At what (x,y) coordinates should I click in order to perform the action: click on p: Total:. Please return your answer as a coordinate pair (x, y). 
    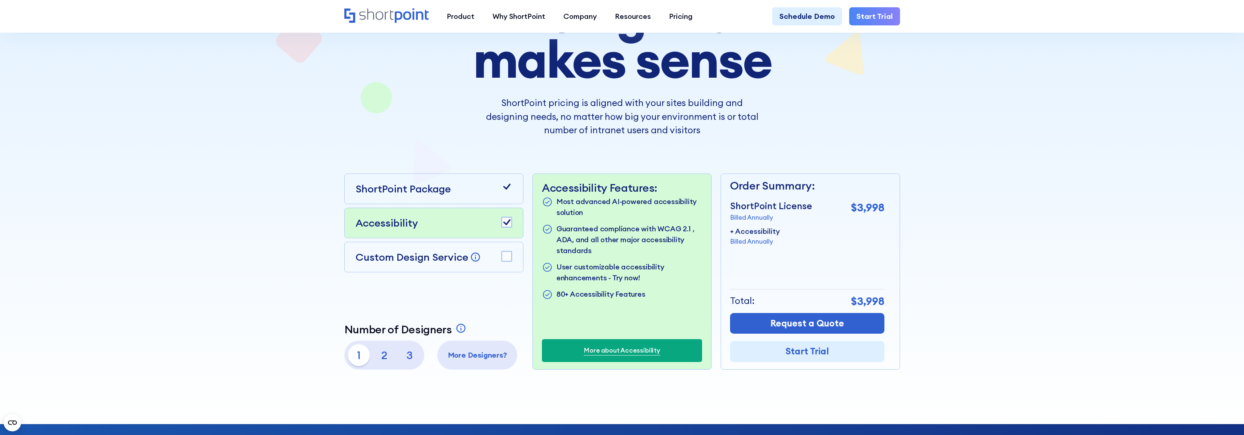
    Looking at the image, I should click on (742, 301).